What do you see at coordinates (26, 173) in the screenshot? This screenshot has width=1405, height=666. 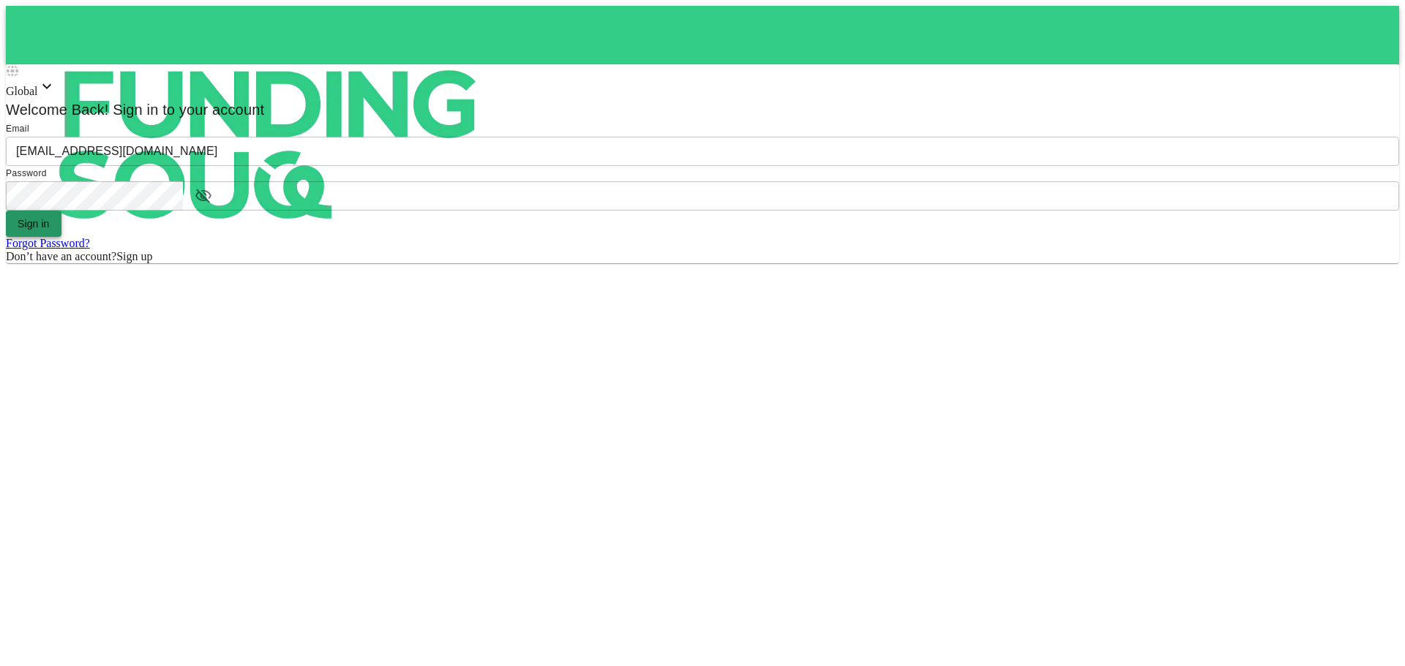 I see `span: Password` at bounding box center [26, 173].